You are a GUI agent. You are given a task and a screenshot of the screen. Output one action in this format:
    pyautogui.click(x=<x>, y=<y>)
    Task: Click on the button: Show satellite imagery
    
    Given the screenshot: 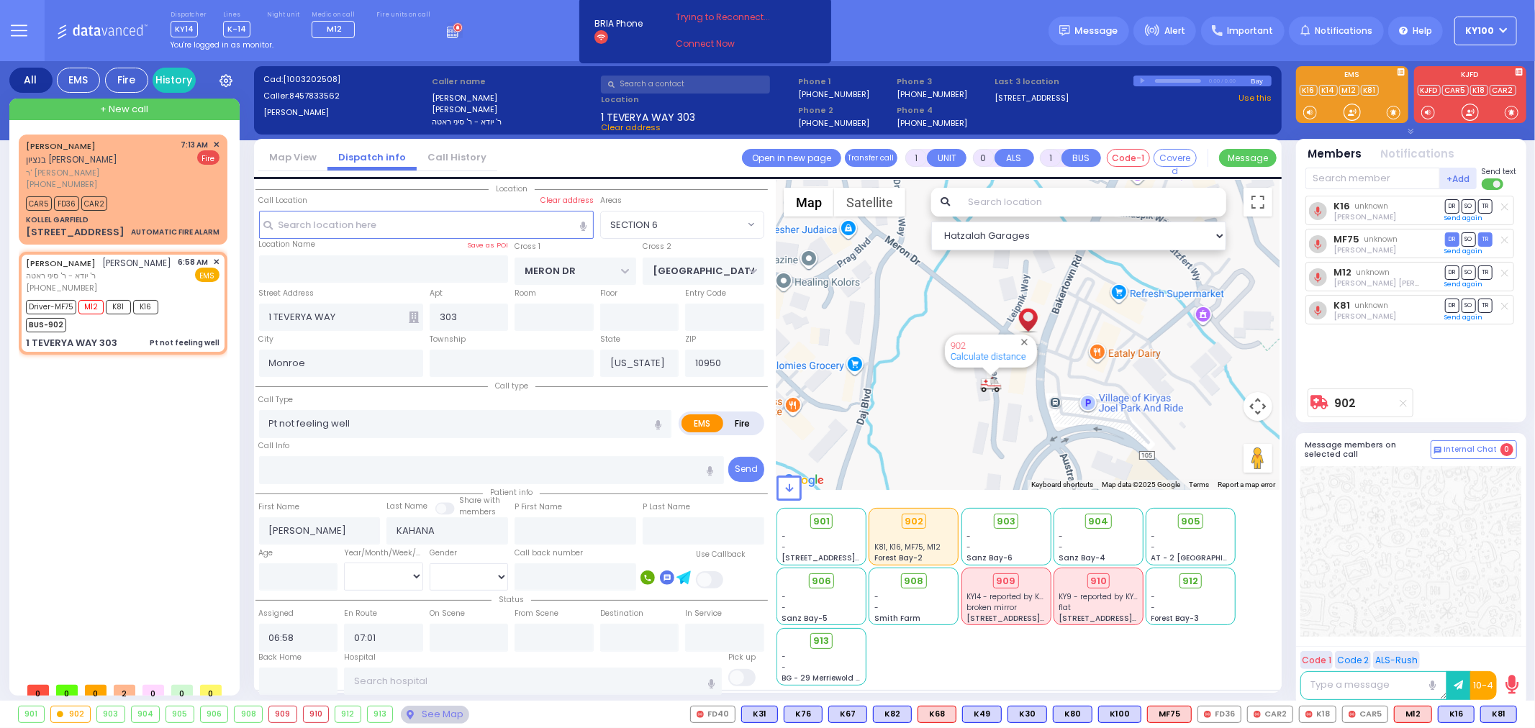 What is the action you would take?
    pyautogui.click(x=869, y=202)
    